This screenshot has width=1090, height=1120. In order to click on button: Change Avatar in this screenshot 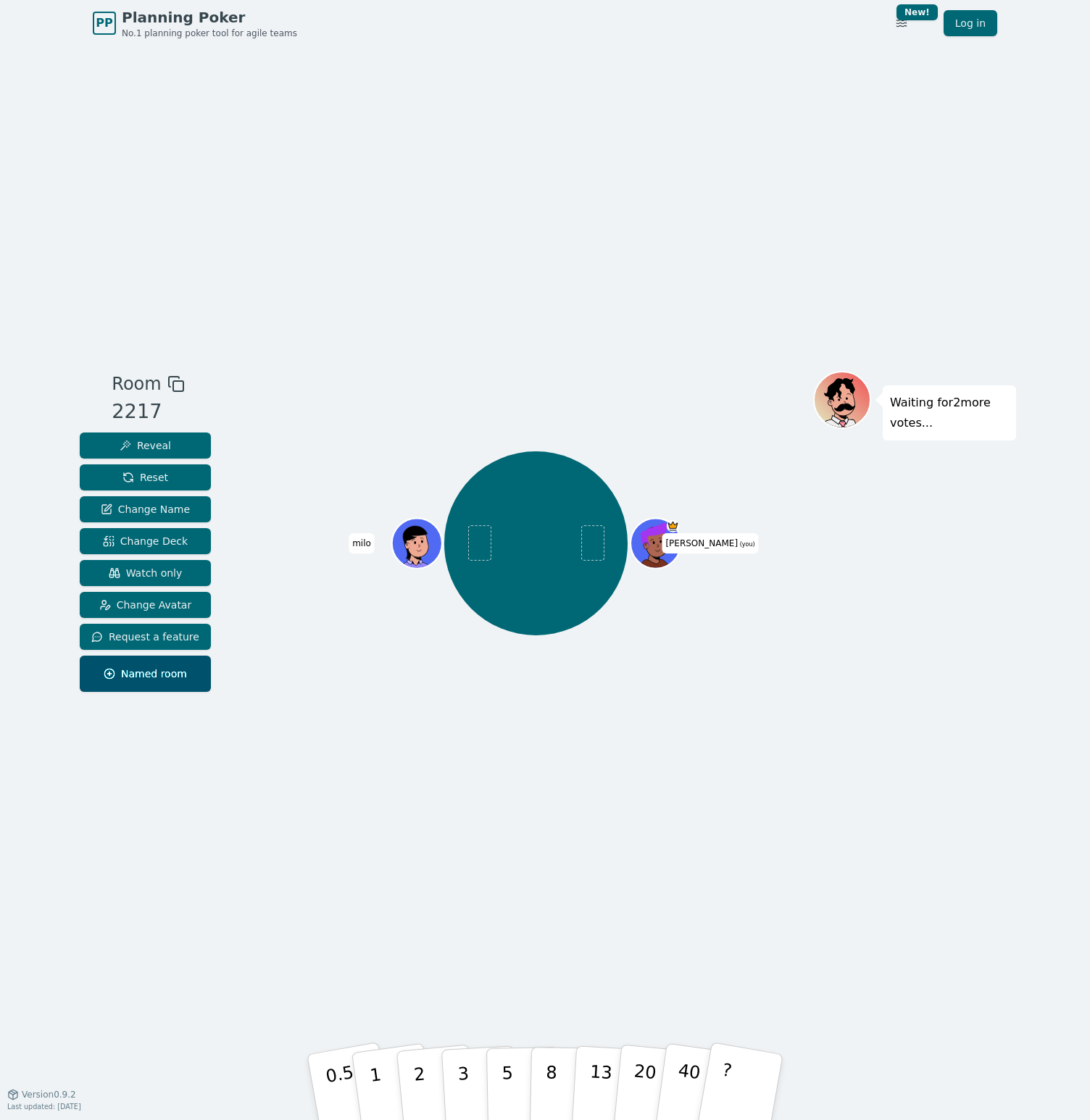, I will do `click(145, 605)`.